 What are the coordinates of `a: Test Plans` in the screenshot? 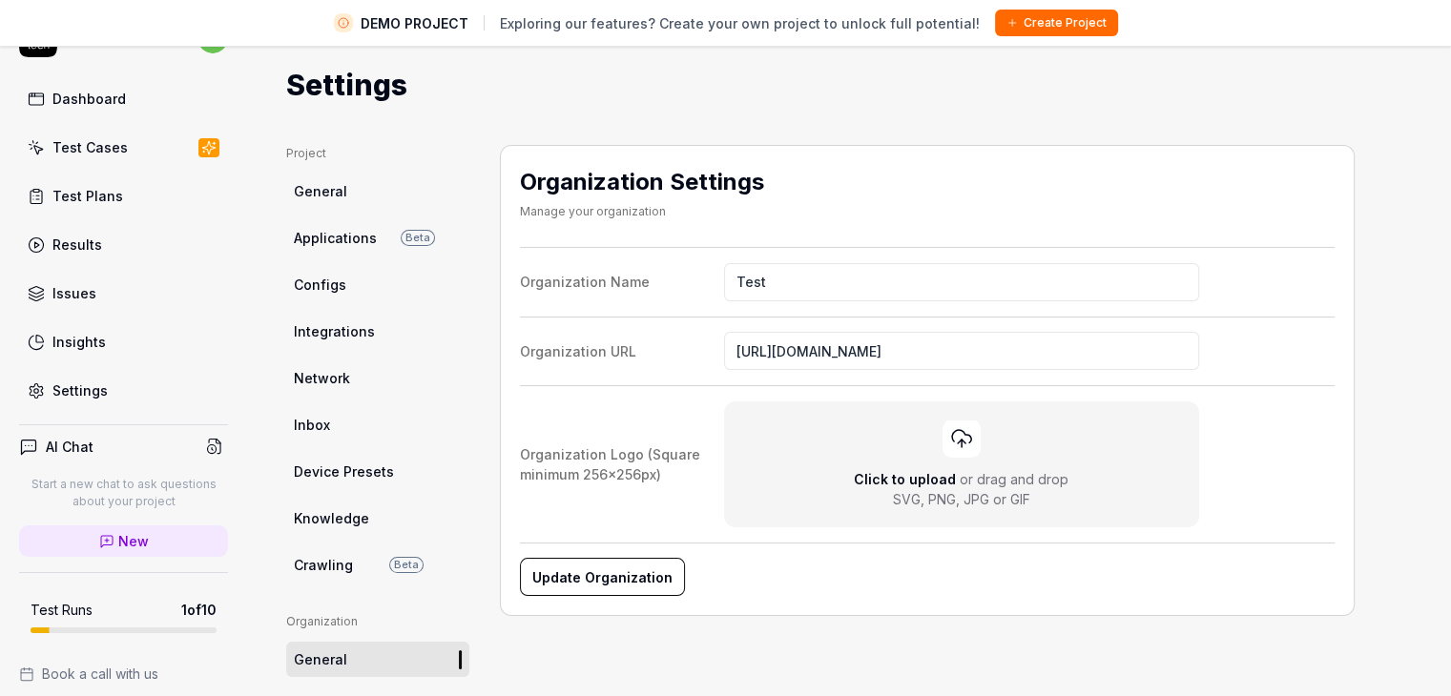 It's located at (123, 196).